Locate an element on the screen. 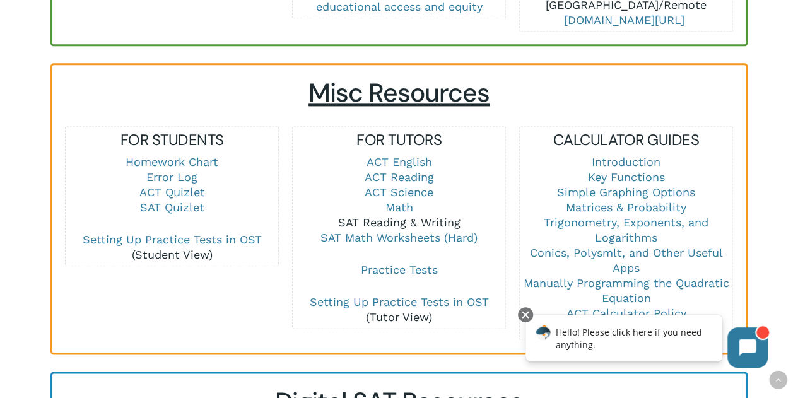  a: ACT Quizlet is located at coordinates (172, 192).